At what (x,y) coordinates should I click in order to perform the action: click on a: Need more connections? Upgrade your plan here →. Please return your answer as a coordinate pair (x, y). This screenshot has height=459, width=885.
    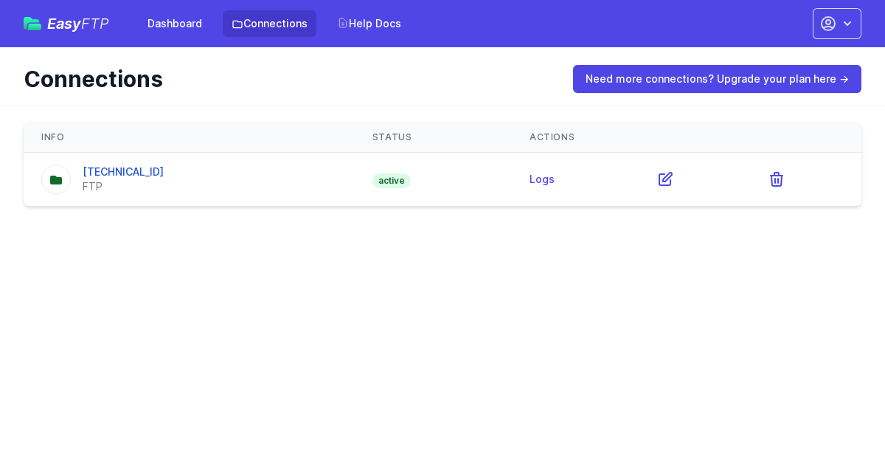
    Looking at the image, I should click on (717, 79).